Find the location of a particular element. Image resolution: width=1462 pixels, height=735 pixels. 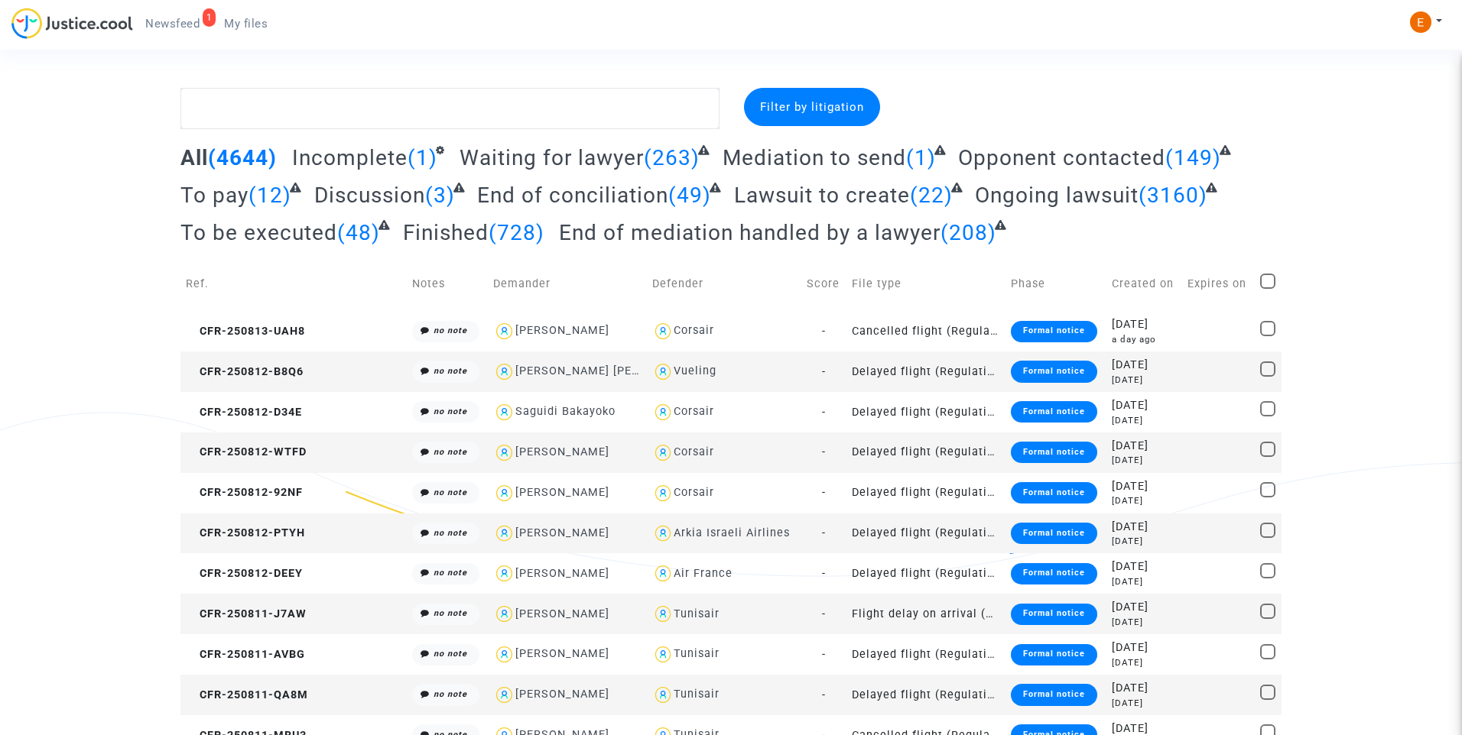

td: Expires on is located at coordinates (1218, 284).